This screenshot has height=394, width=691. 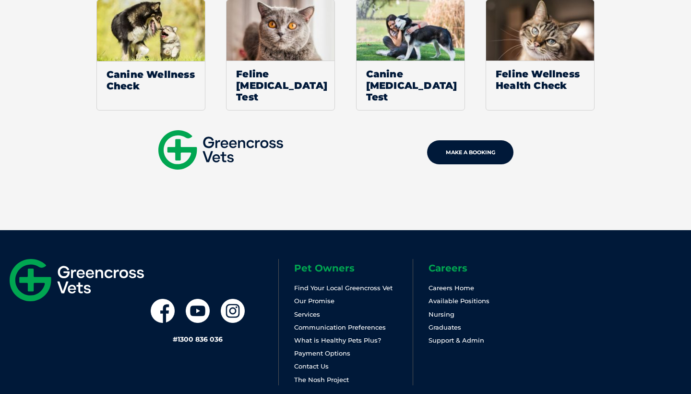 What do you see at coordinates (470, 152) in the screenshot?
I see `a: MAKE A BOOKING` at bounding box center [470, 152].